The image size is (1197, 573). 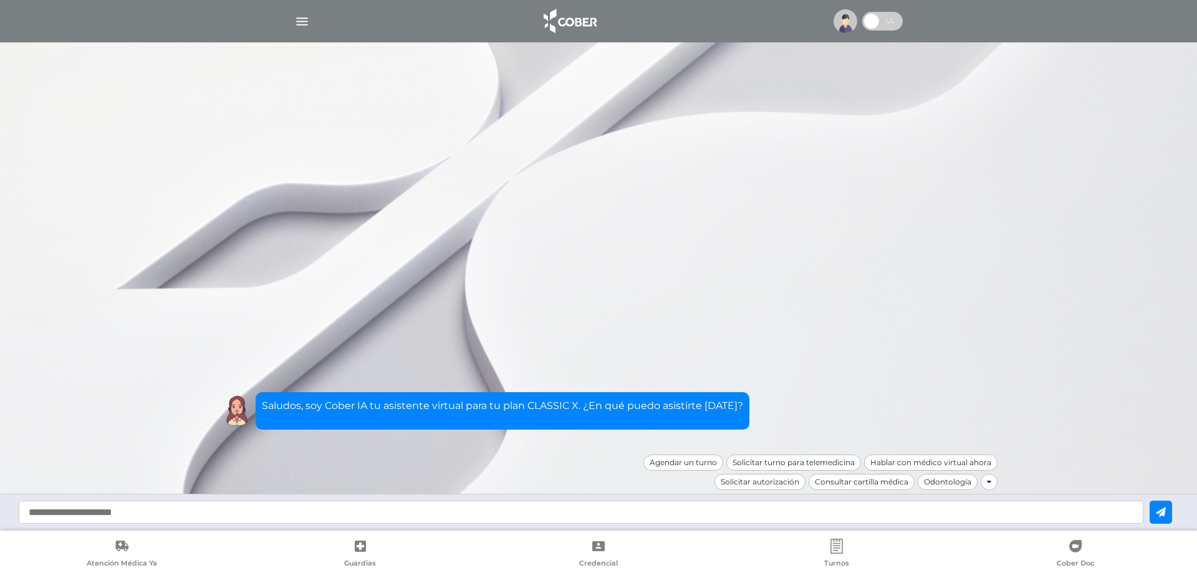 What do you see at coordinates (1075, 564) in the screenshot?
I see `span: Cober Doc` at bounding box center [1075, 564].